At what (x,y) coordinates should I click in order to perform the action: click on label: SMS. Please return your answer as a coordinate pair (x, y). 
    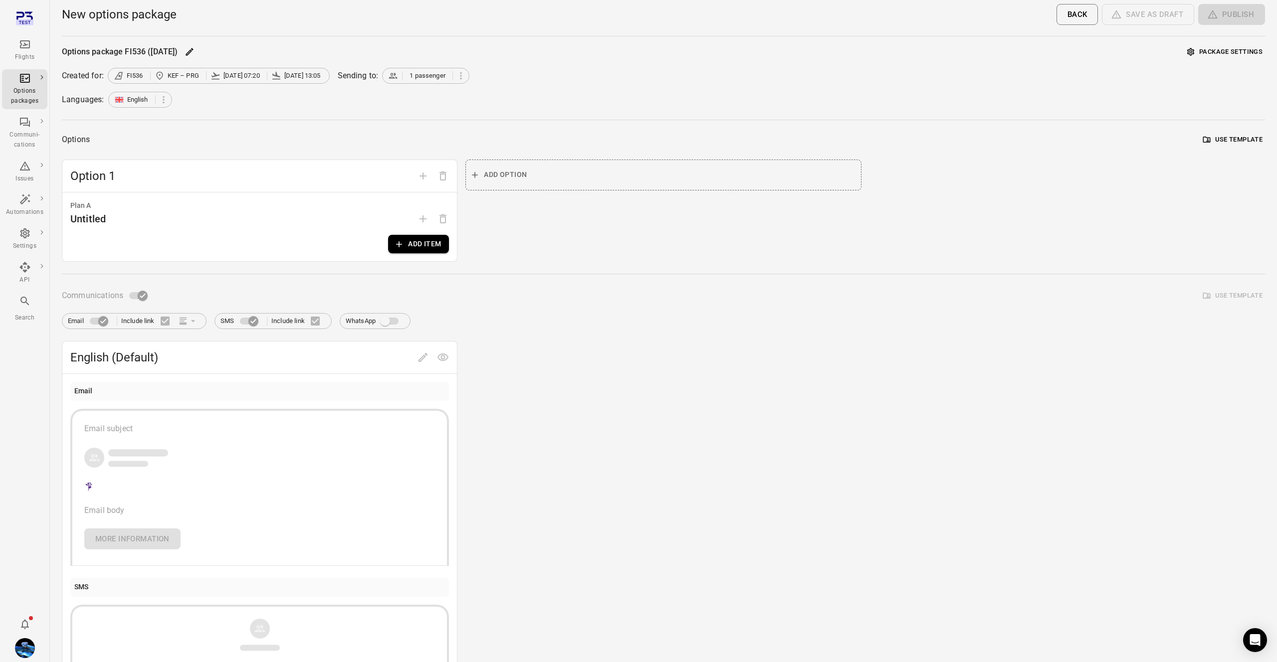
    Looking at the image, I should click on (241, 321).